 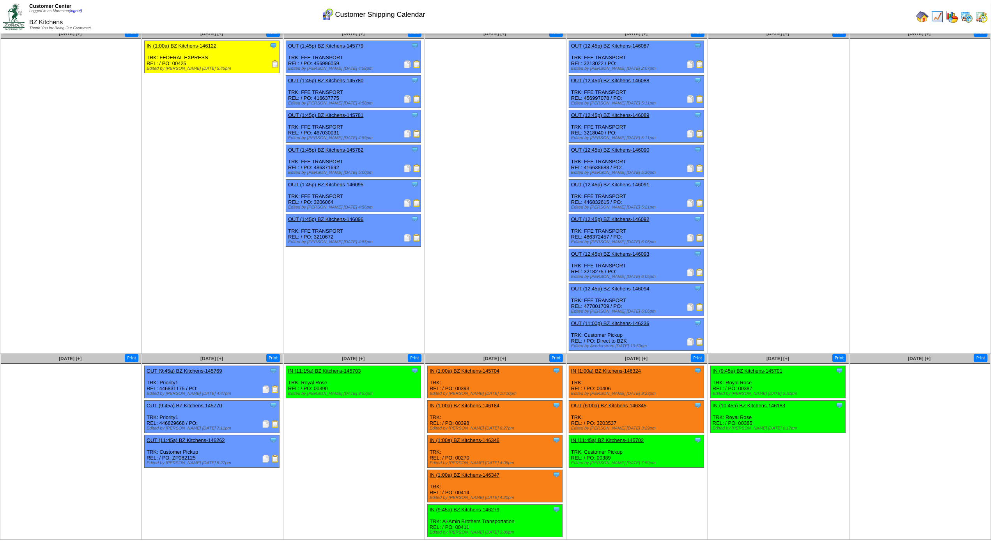 What do you see at coordinates (325, 219) in the screenshot?
I see `a: OUT (1:45p) BZ Kitchens-146096` at bounding box center [325, 219].